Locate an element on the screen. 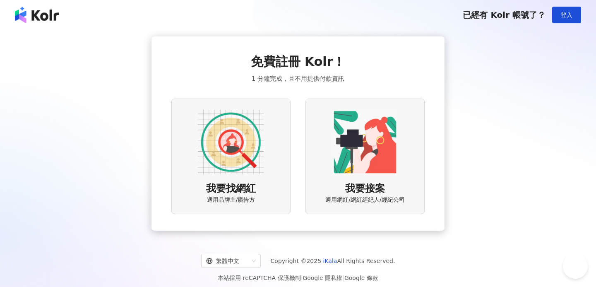  span: 1 分鐘完成，且不用提供付款資訊 is located at coordinates (298, 79).